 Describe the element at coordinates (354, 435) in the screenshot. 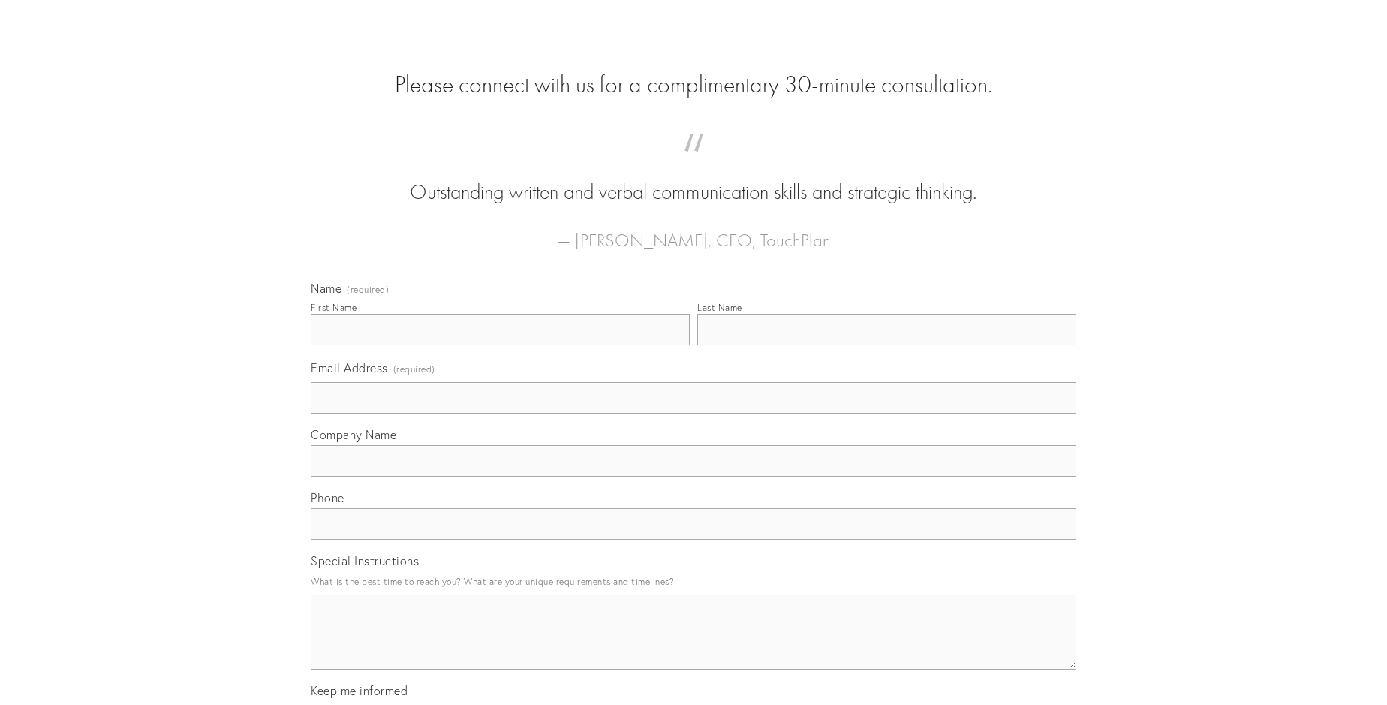

I see `span: Company Name` at that location.